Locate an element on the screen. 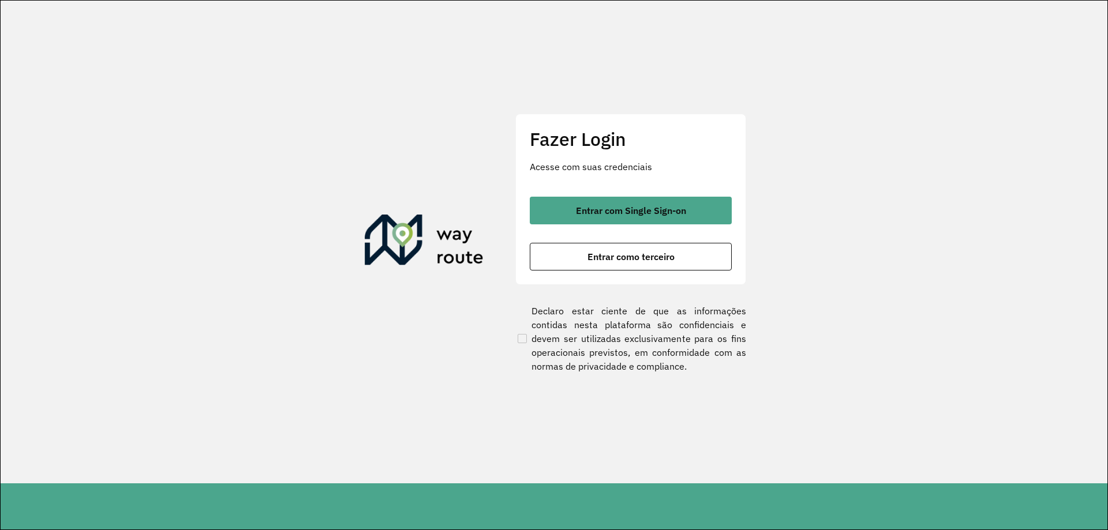 Image resolution: width=1108 pixels, height=530 pixels. p: Acesse com suas credenciais is located at coordinates (631, 167).